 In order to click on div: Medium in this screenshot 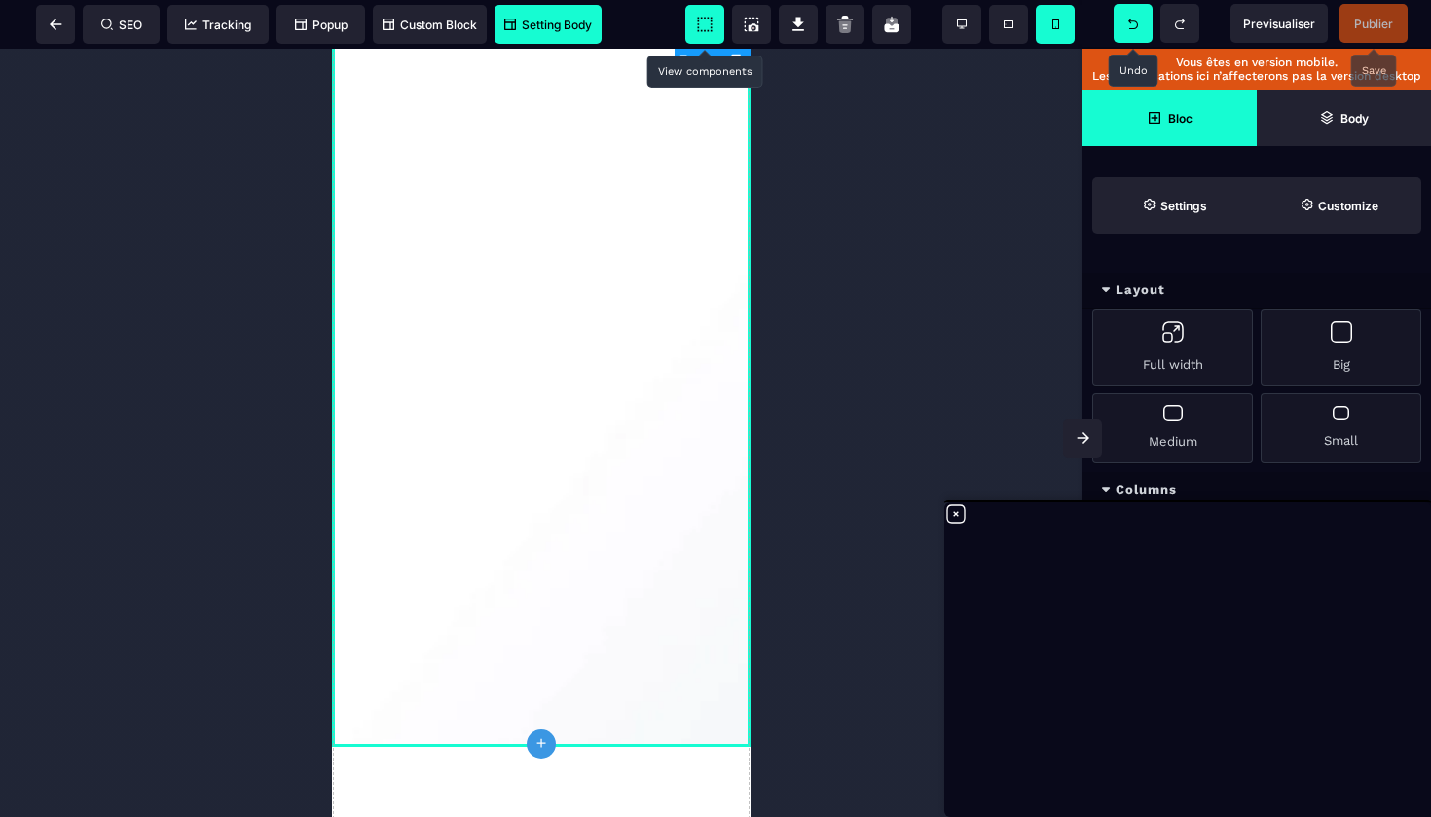, I will do `click(1172, 427)`.